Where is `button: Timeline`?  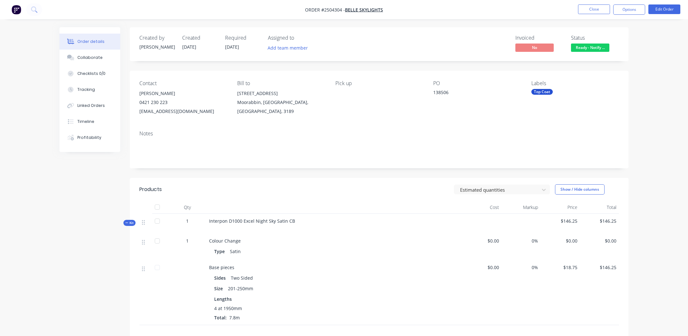
button: Timeline is located at coordinates (90, 121).